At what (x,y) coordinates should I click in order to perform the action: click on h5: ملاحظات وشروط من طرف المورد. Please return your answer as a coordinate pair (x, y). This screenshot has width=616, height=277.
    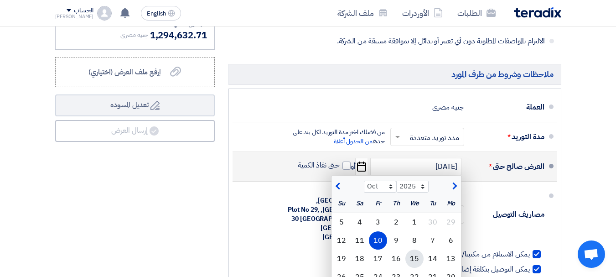
    Looking at the image, I should click on (395, 74).